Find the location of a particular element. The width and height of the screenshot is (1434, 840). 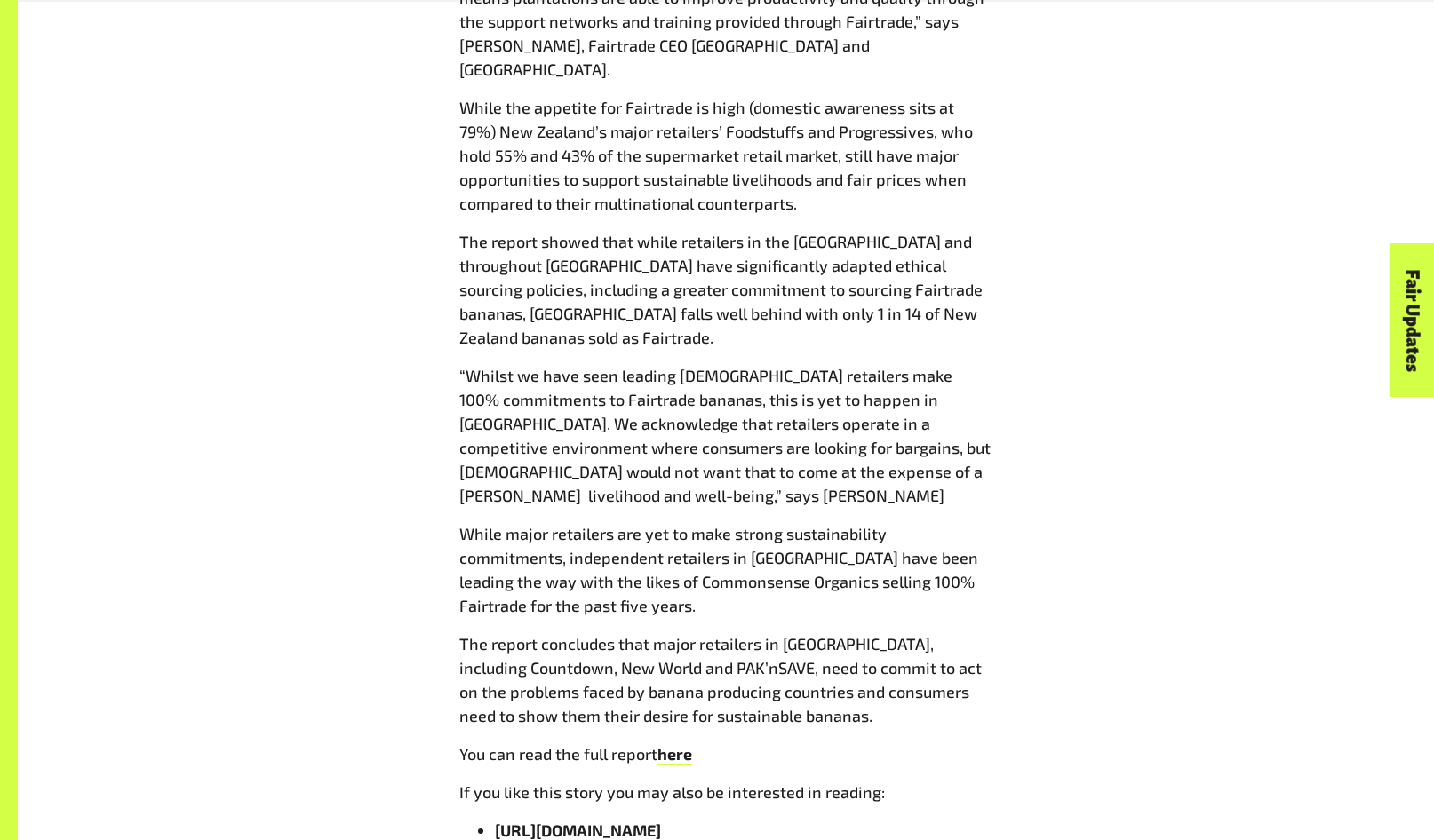

p: If you like this story you may also be interested in reading: is located at coordinates (726, 792).